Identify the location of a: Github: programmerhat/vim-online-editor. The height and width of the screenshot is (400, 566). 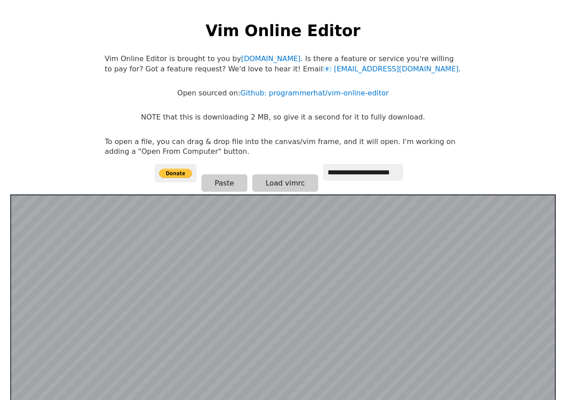
(314, 93).